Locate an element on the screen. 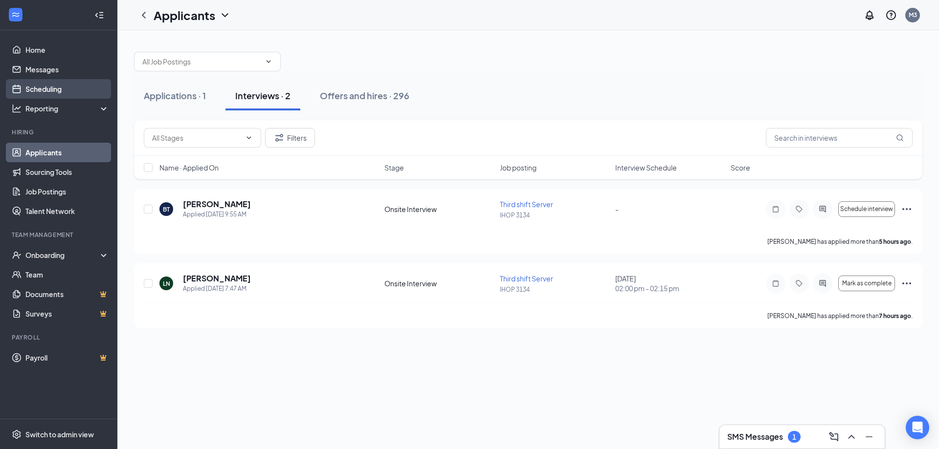 This screenshot has height=449, width=939. a: Messages is located at coordinates (67, 69).